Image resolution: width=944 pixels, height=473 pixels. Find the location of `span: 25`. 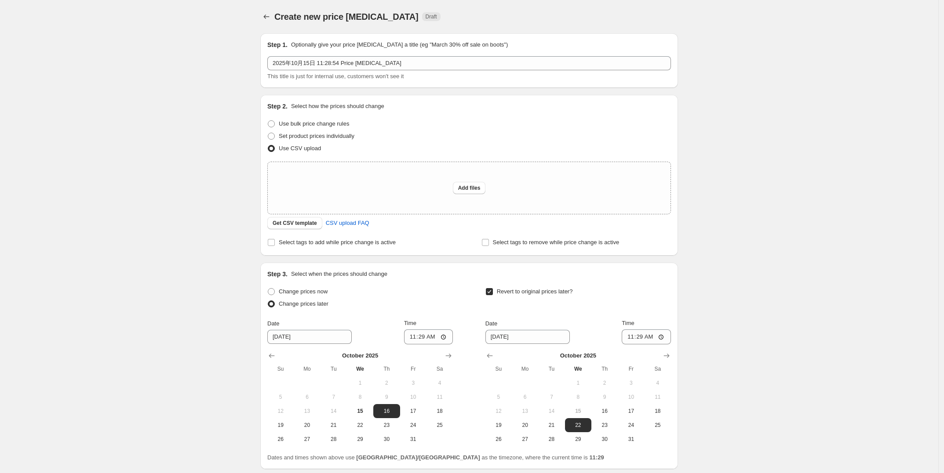

span: 25 is located at coordinates (440, 426).